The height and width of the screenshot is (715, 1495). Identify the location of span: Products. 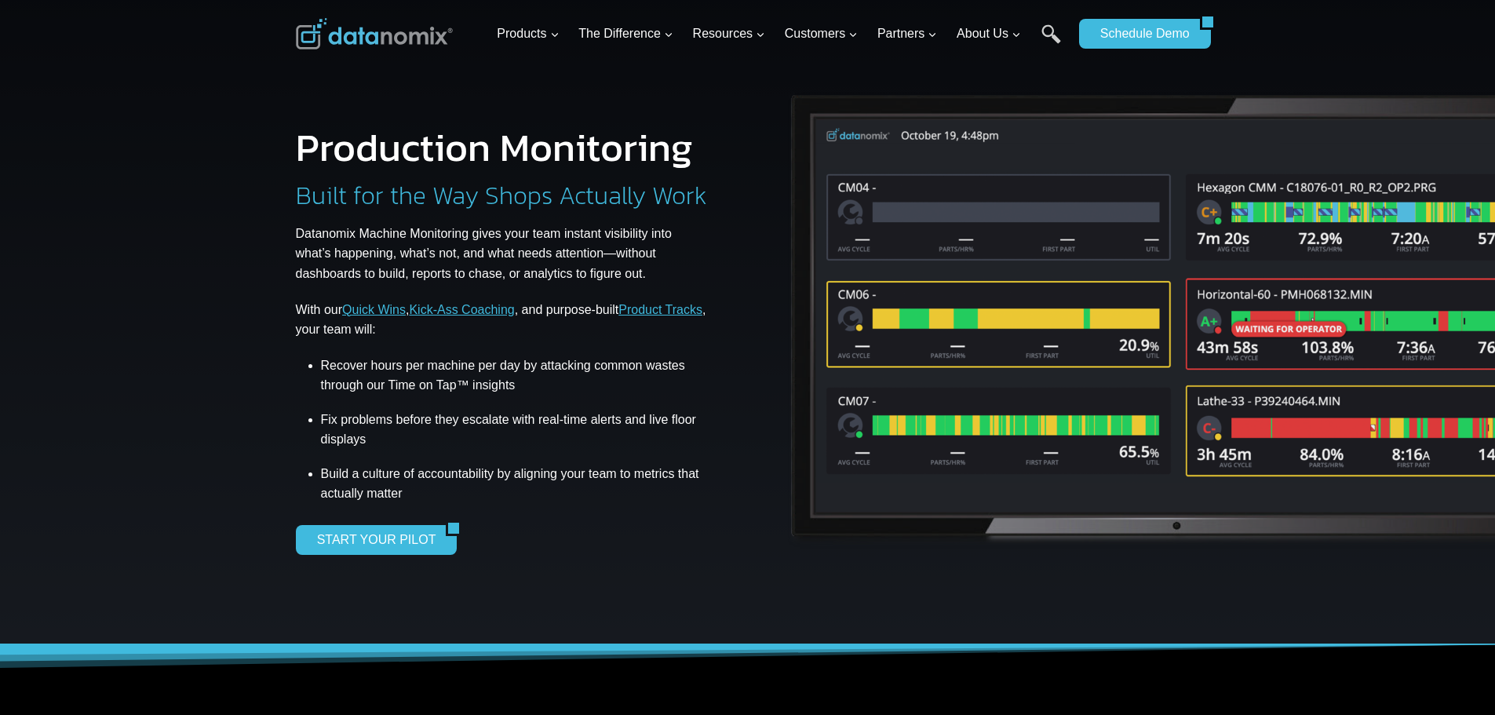
(527, 34).